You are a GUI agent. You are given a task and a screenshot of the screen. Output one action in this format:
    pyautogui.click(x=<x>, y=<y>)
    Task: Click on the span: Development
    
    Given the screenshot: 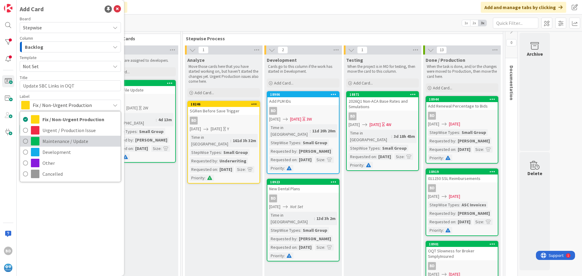 What is the action you would take?
    pyautogui.click(x=80, y=152)
    